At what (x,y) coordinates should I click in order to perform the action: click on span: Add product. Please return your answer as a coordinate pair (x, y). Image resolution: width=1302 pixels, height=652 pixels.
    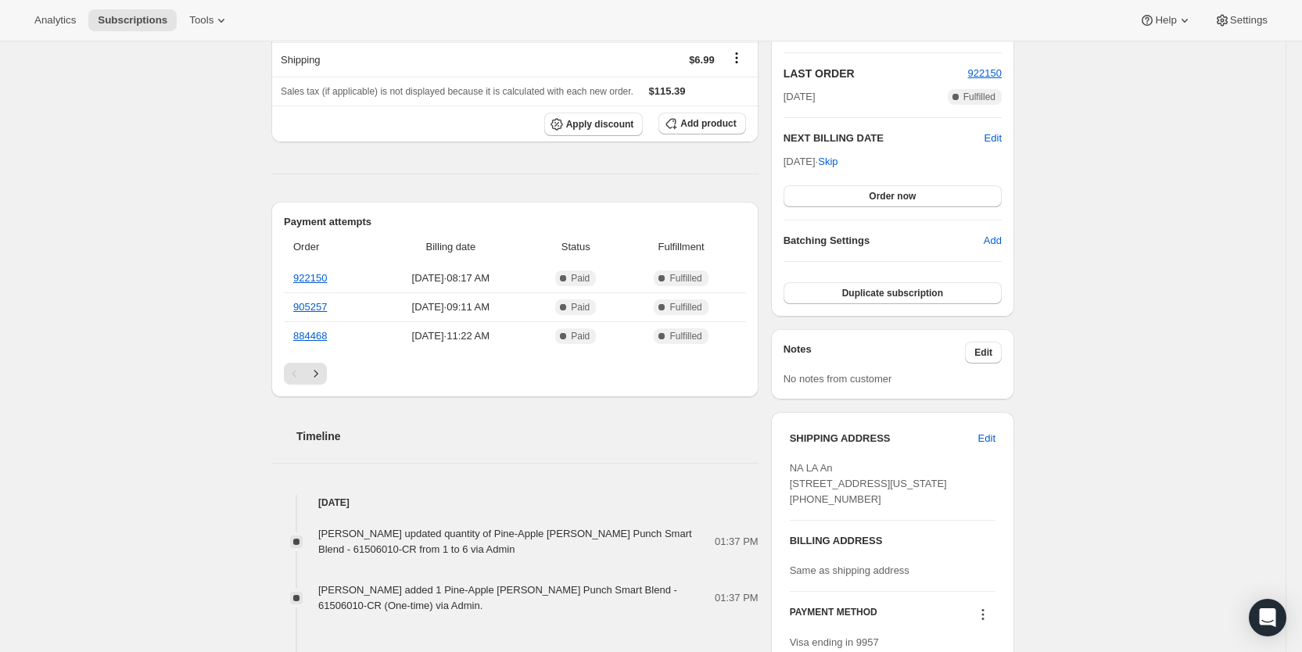
    Looking at the image, I should click on (708, 124).